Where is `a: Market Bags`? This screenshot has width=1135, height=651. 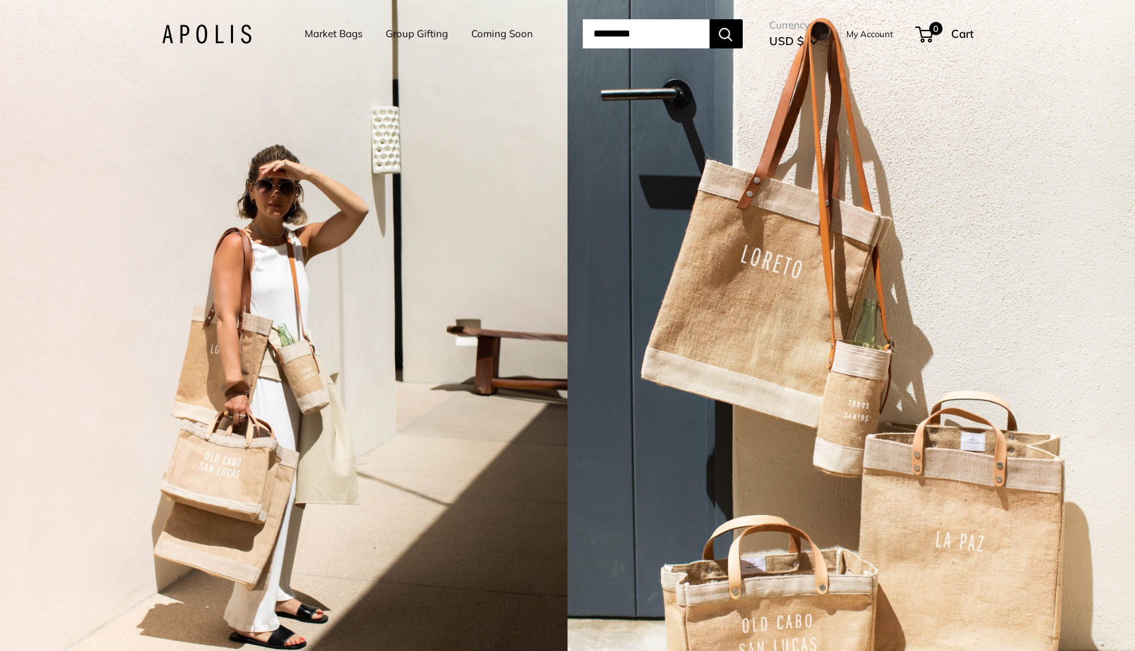
a: Market Bags is located at coordinates (333, 34).